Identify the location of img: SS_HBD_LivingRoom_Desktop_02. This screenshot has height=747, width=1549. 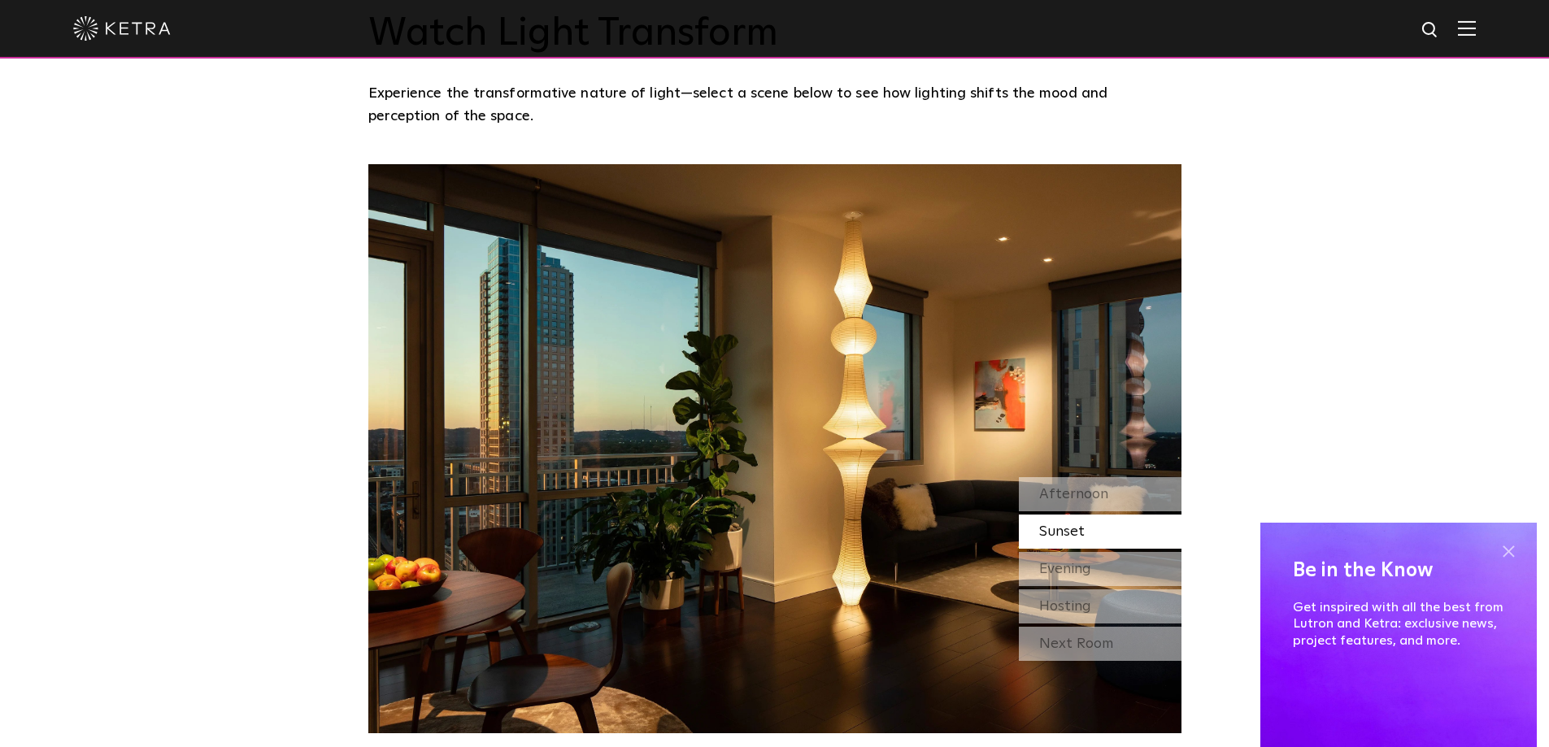
(775, 449).